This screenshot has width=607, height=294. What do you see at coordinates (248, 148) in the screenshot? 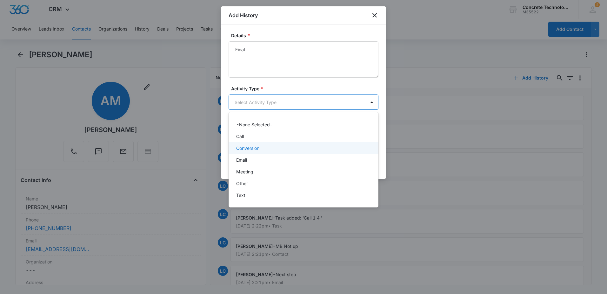
I see `p: Conversion` at bounding box center [248, 148].